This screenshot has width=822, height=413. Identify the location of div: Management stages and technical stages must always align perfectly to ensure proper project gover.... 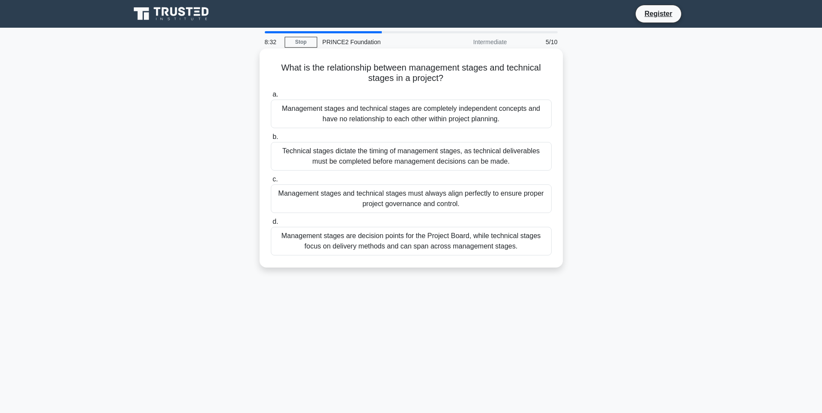
(411, 199).